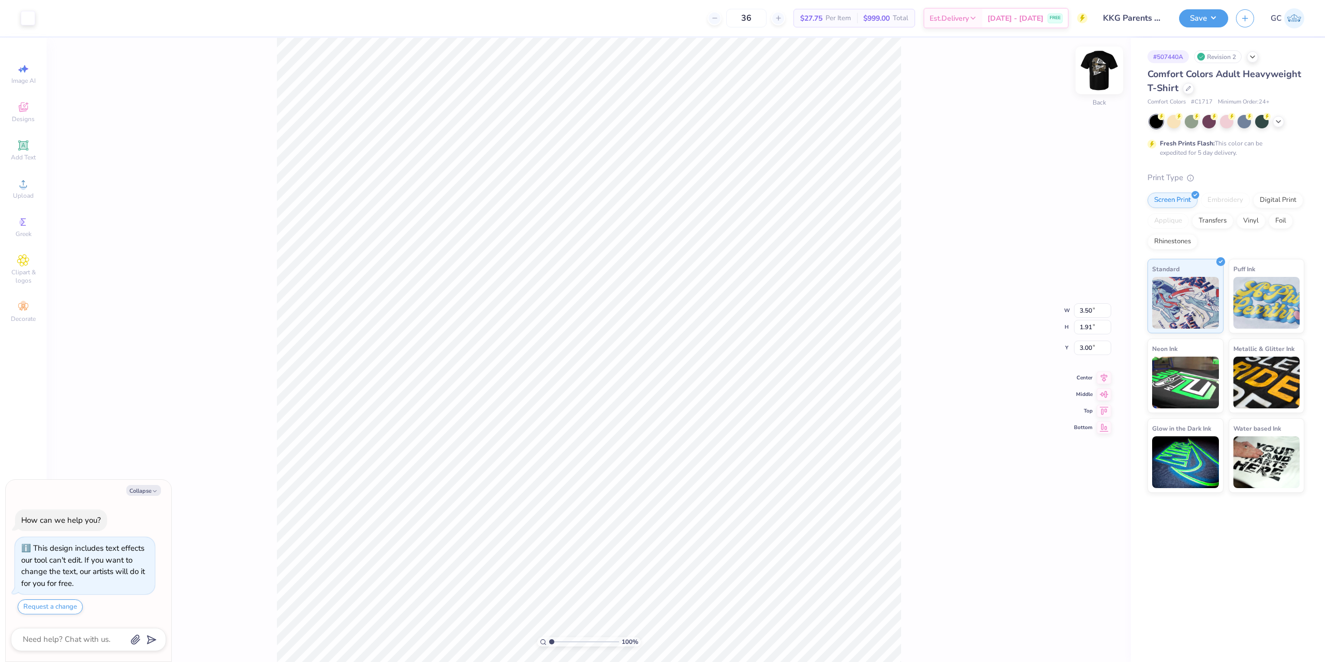  Describe the element at coordinates (1224, 81) in the screenshot. I see `span: Comfort Colors Adult Heavyweight T-Shirt` at that location.